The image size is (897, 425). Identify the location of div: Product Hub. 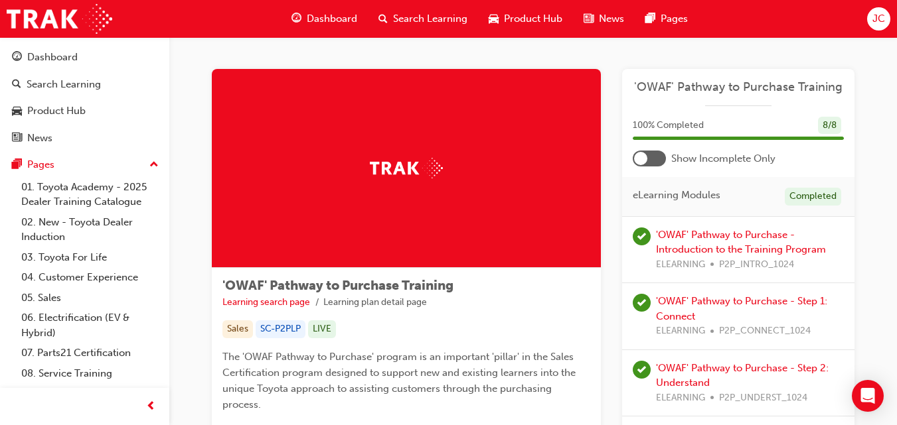
(56, 111).